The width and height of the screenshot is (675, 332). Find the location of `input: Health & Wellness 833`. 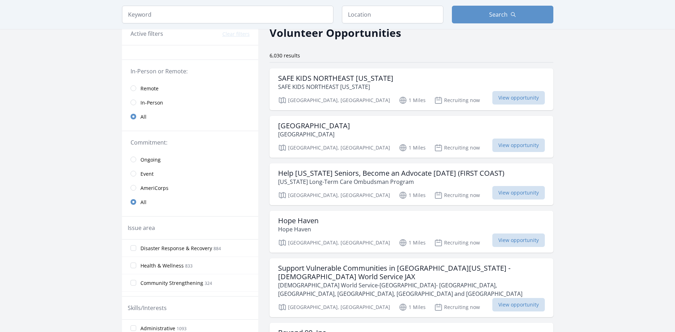

input: Health & Wellness 833 is located at coordinates (133, 266).